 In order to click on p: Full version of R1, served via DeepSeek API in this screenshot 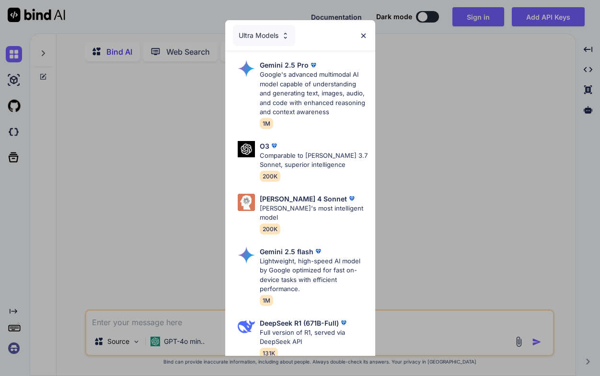, I will do `click(313, 337)`.